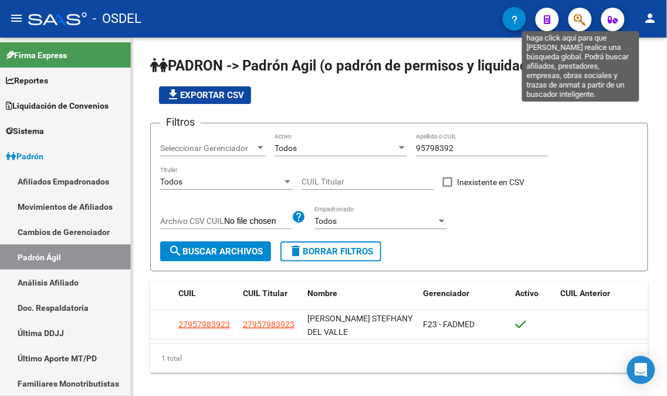 This screenshot has height=396, width=667. I want to click on h3: Filtros, so click(180, 122).